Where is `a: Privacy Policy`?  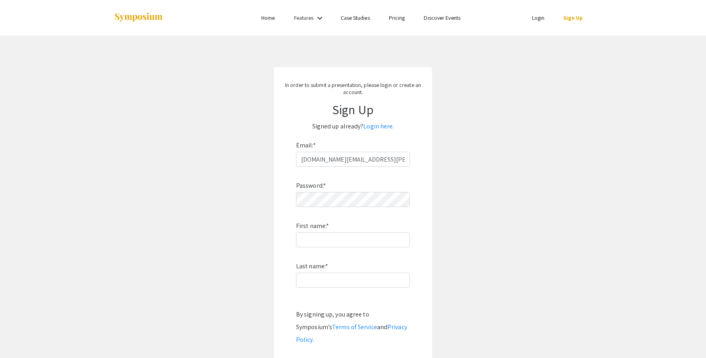 a: Privacy Policy is located at coordinates (351, 333).